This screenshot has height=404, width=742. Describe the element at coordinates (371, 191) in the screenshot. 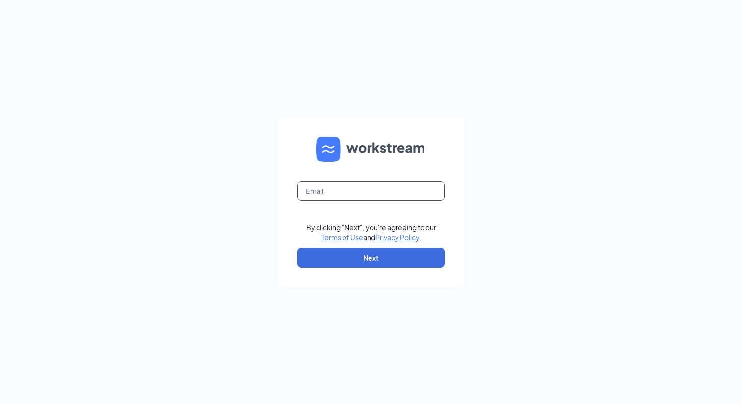

I see `input: Email` at that location.